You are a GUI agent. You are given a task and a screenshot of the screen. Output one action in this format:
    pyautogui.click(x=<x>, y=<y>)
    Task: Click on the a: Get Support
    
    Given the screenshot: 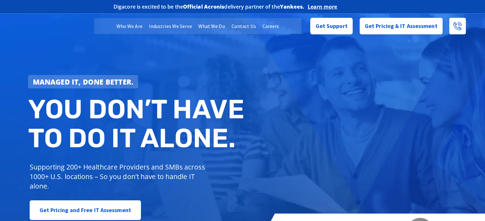 What is the action you would take?
    pyautogui.click(x=331, y=26)
    